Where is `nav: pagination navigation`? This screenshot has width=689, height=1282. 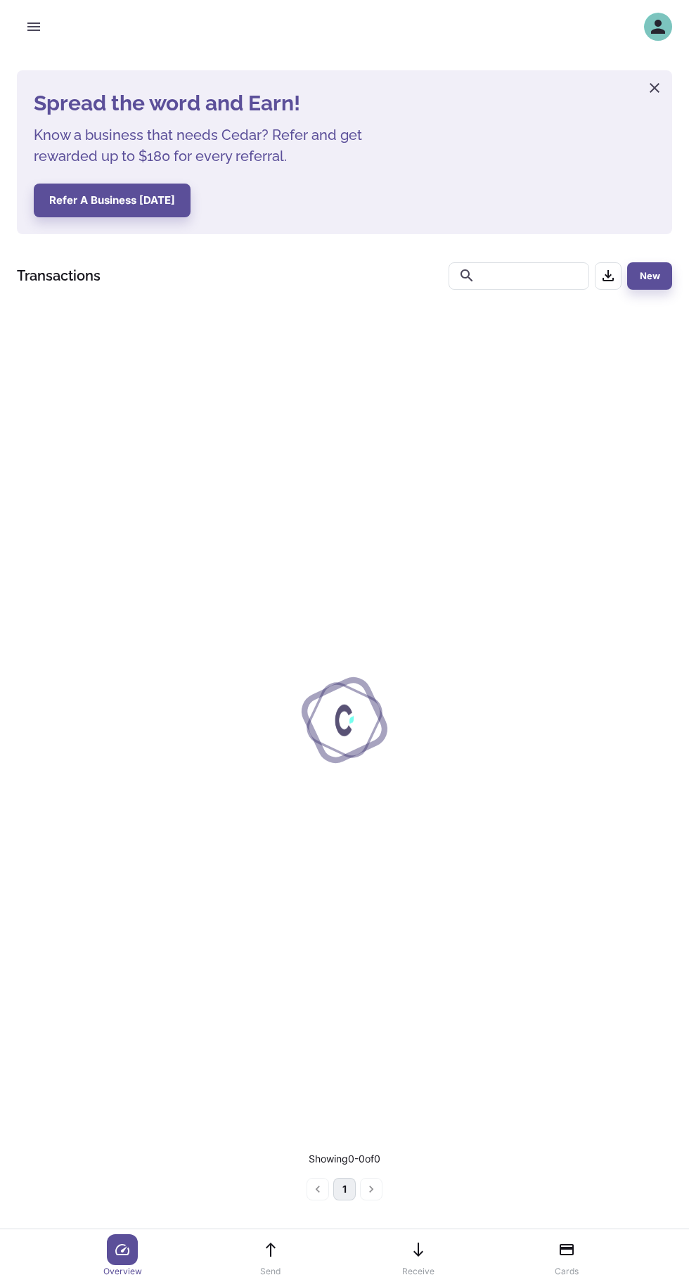
nav: pagination navigation is located at coordinates (345, 1189).